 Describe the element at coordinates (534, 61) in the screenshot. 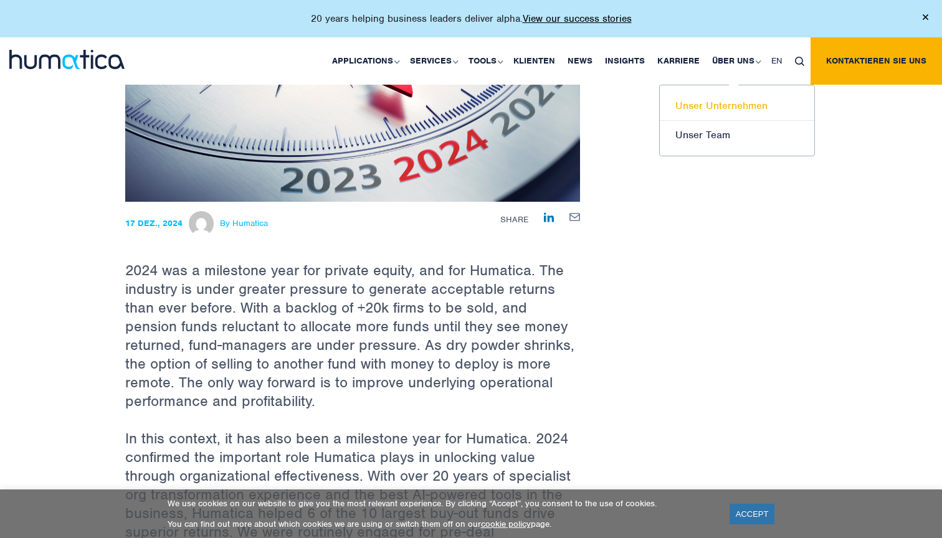

I see `a: Klienten` at that location.